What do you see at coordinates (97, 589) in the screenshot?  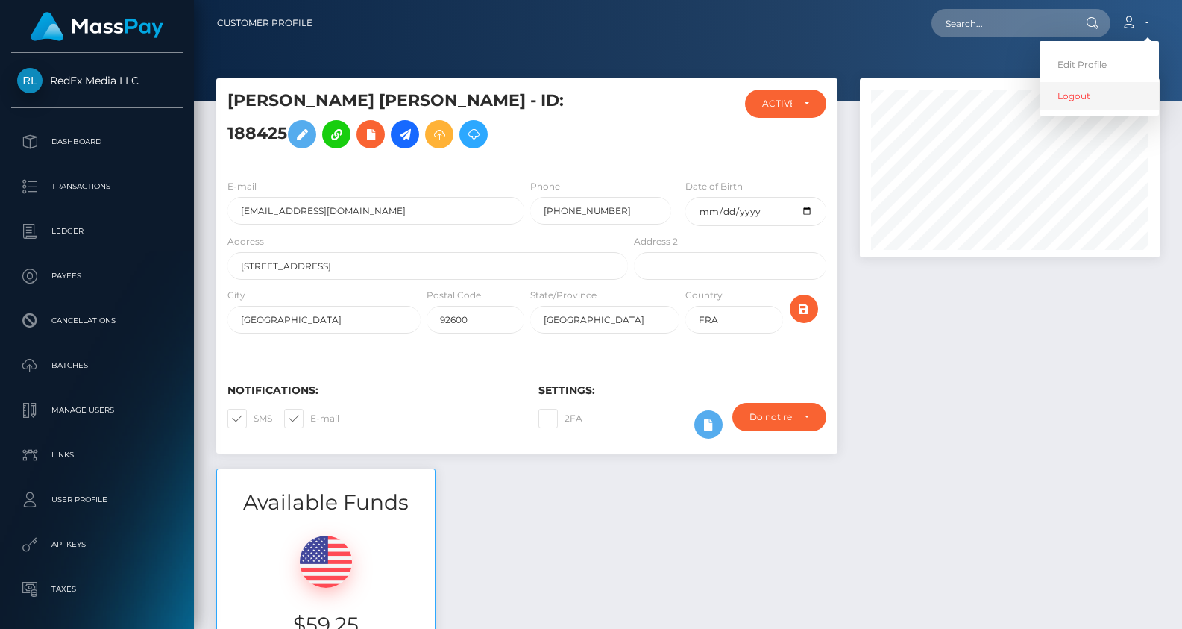 I see `p: Taxes` at bounding box center [97, 589].